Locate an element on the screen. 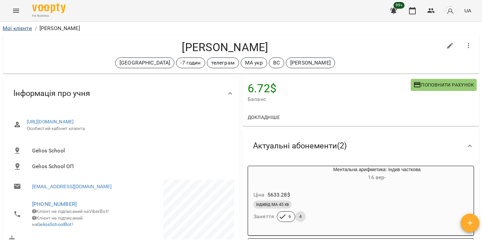 The height and width of the screenshot is (243, 482). div: Актуальні абонементи(2) is located at coordinates (360, 146).